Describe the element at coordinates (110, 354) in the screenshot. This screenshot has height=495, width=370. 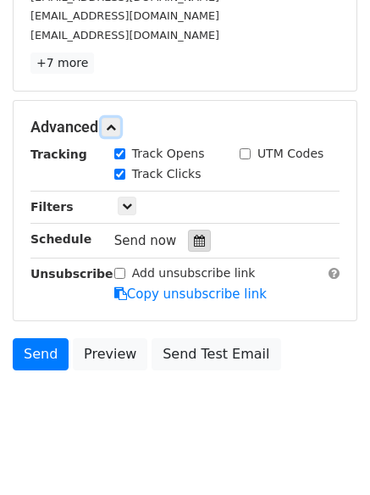
I see `a: Preview` at that location.